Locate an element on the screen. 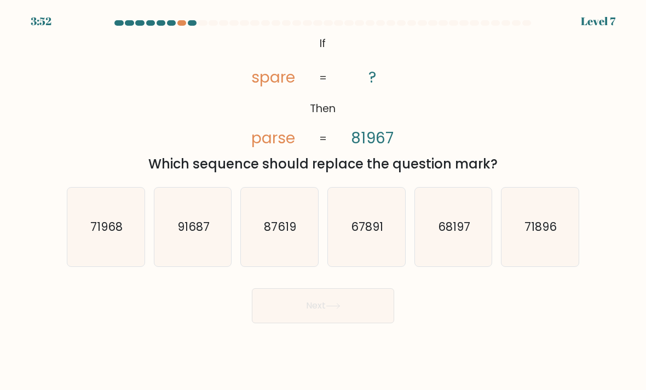  div: Which sequence should replace the question mark? is located at coordinates (323, 164).